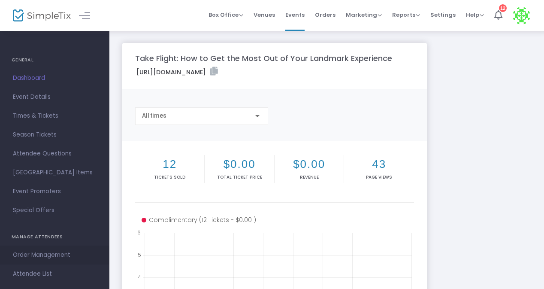  What do you see at coordinates (443, 15) in the screenshot?
I see `span: Settings` at bounding box center [443, 15].